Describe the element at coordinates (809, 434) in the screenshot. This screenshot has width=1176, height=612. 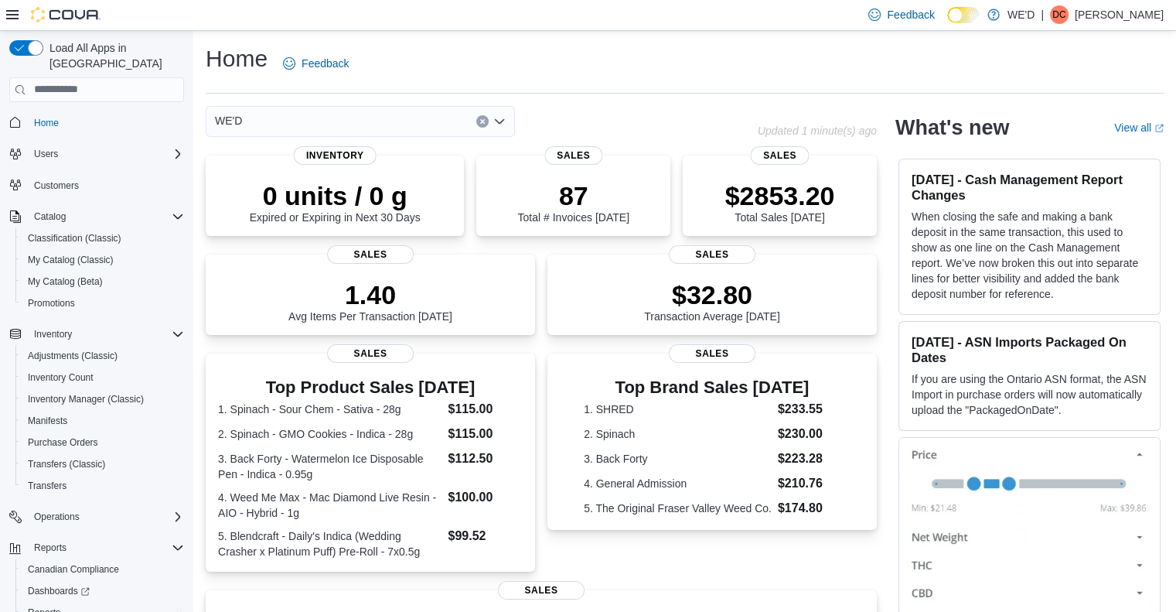
I see `dd: $230.00` at that location.